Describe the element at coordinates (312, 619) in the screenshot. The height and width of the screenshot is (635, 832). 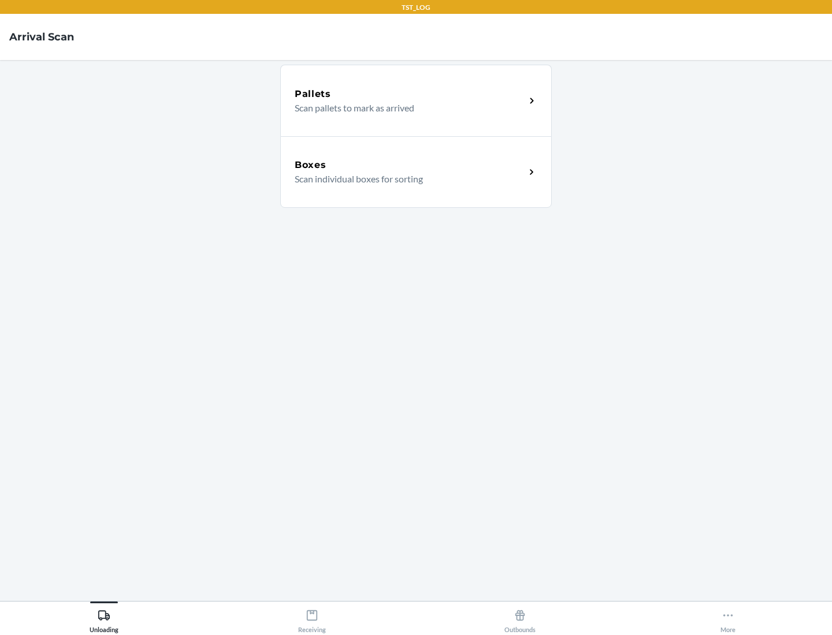
I see `div: Receiving` at that location.